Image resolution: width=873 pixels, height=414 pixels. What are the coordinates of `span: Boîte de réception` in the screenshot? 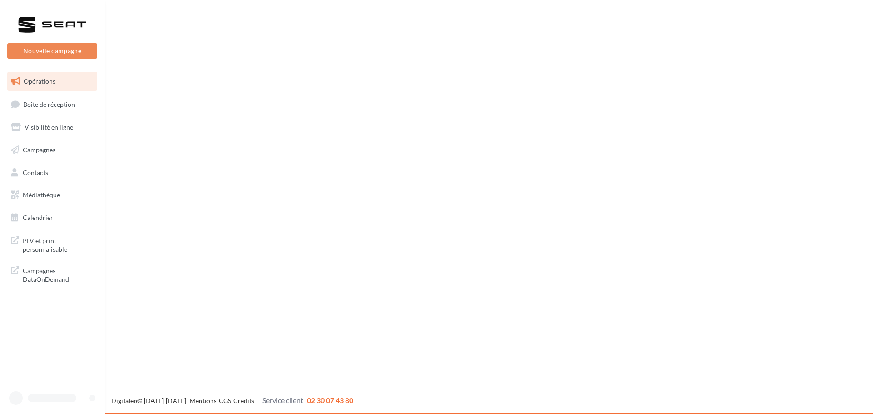 It's located at (49, 104).